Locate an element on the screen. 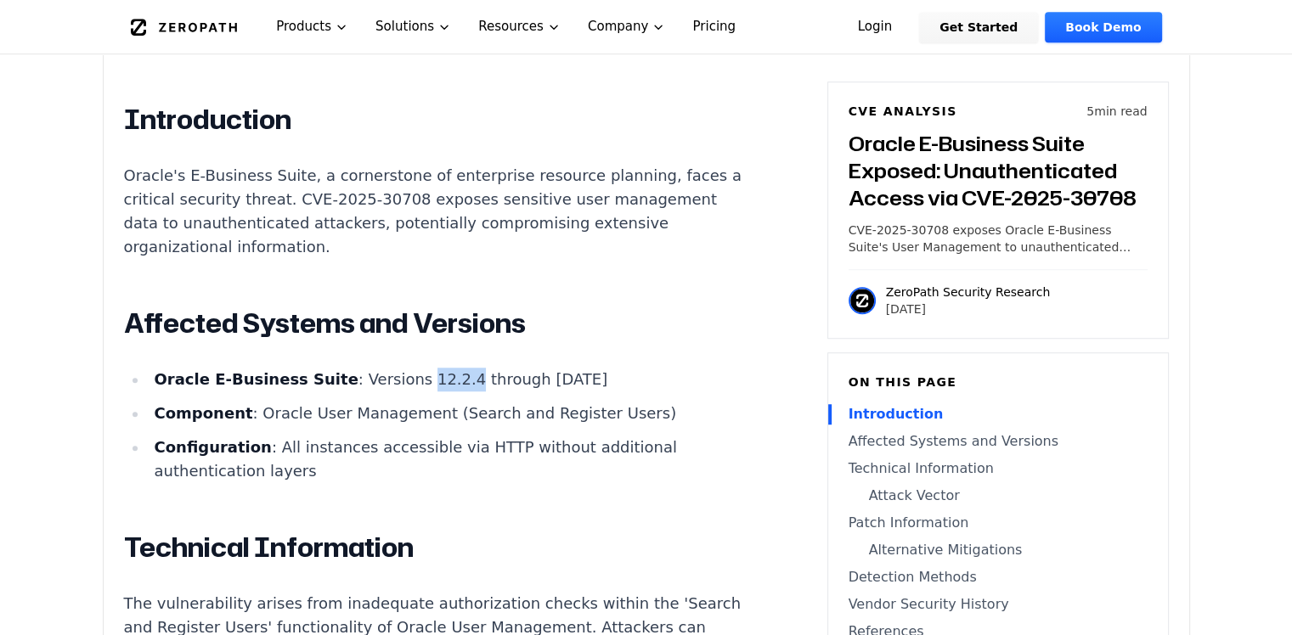  a: Attack Vector is located at coordinates (998, 496).